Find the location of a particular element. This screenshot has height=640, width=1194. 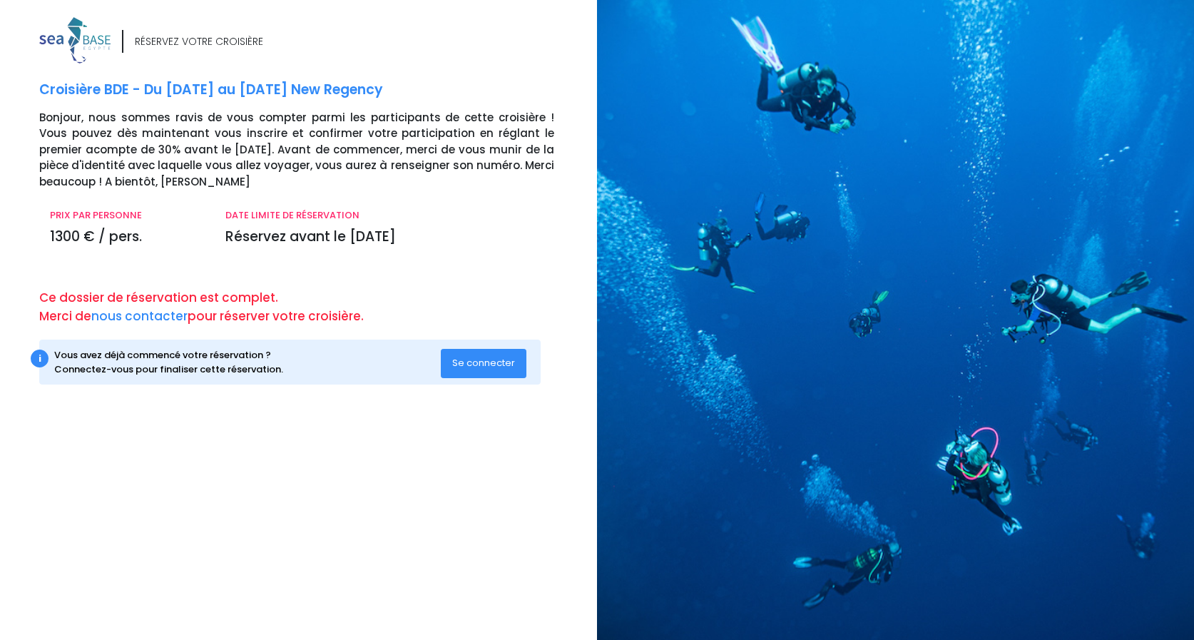

div: RÉSERVEZ VOTRE CROISIÈRE is located at coordinates (199, 41).